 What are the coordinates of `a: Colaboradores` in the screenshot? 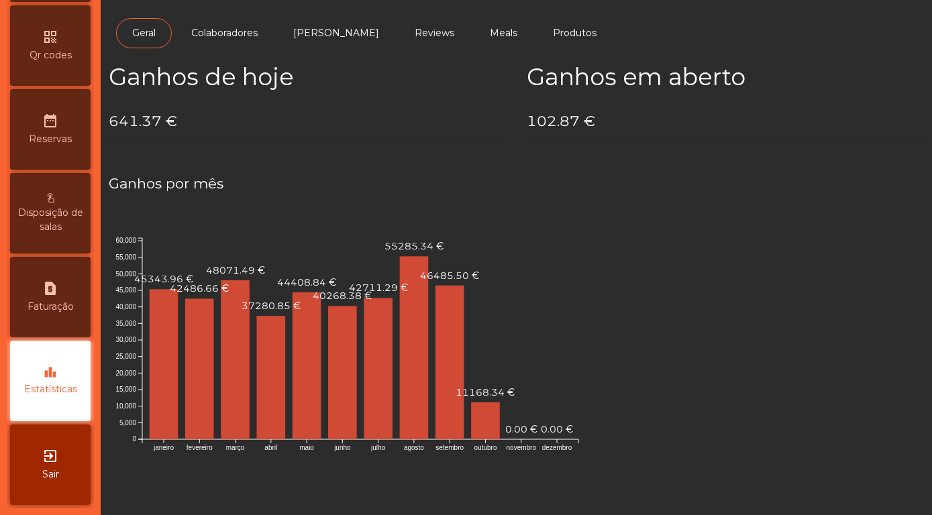 It's located at (224, 33).